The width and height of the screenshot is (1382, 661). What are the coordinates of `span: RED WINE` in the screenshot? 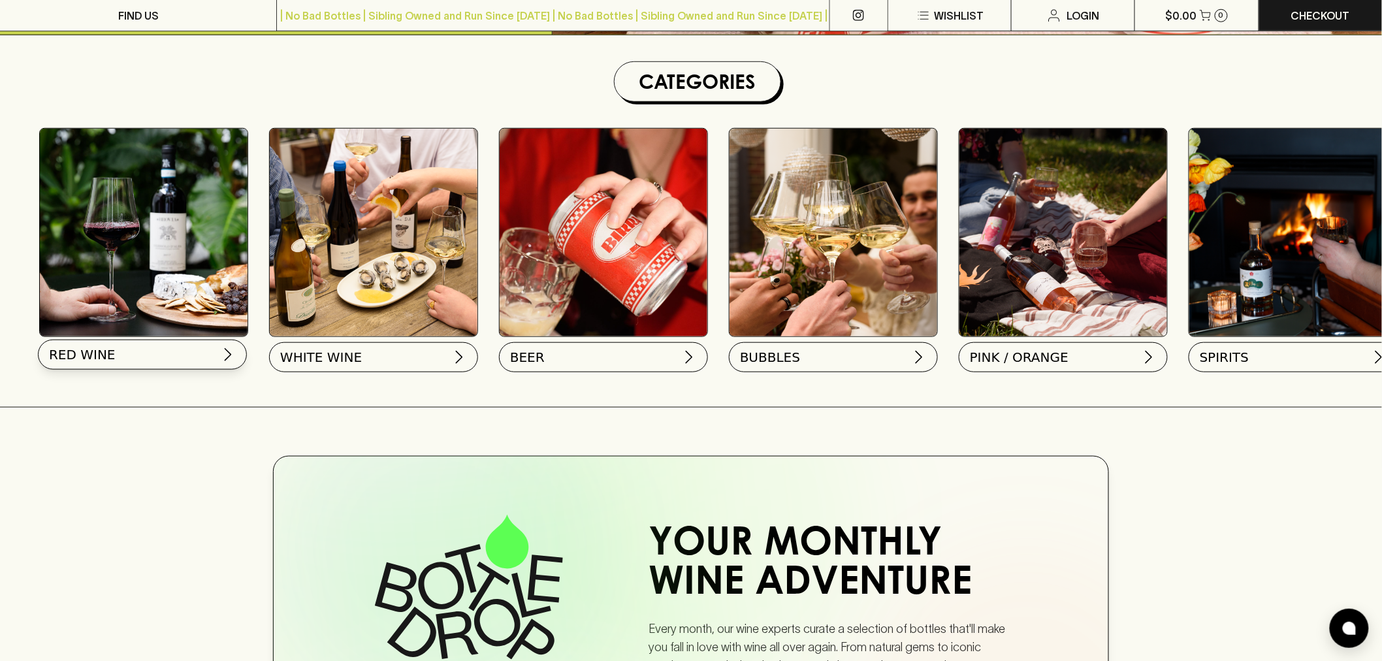 It's located at (82, 355).